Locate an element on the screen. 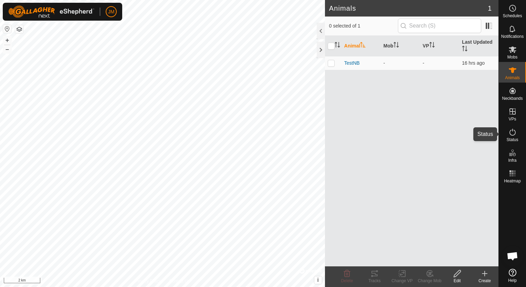 This screenshot has height=287, width=526. div: Change VP is located at coordinates (402, 281).